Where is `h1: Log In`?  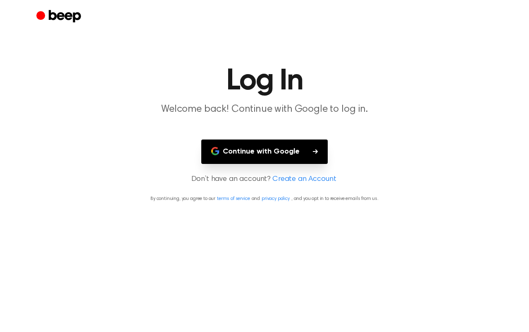 h1: Log In is located at coordinates (265, 81).